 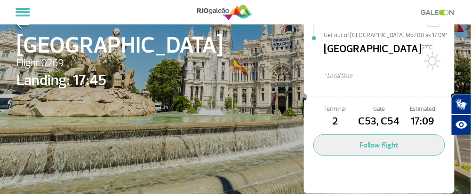 I want to click on span: Gate, so click(x=379, y=109).